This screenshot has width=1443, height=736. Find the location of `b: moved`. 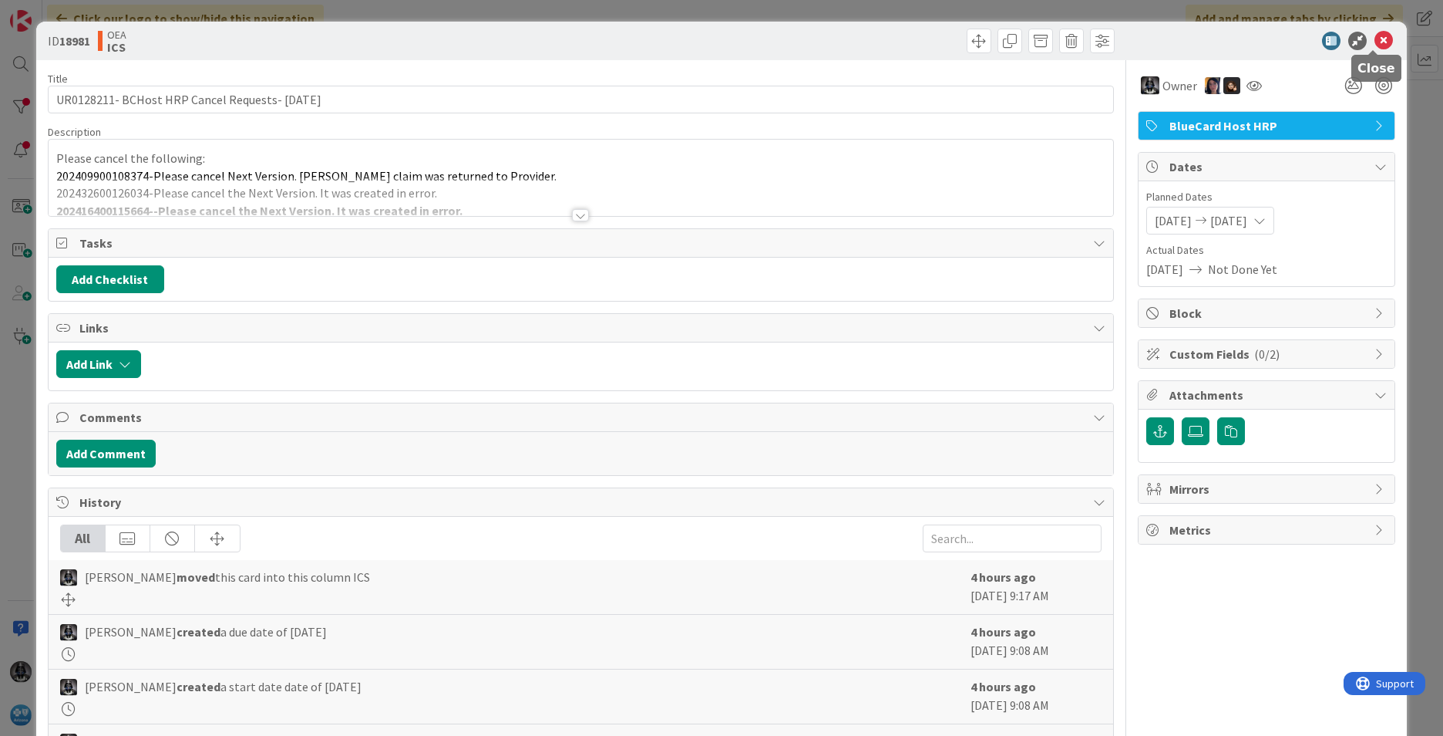

b: moved is located at coordinates (196, 577).